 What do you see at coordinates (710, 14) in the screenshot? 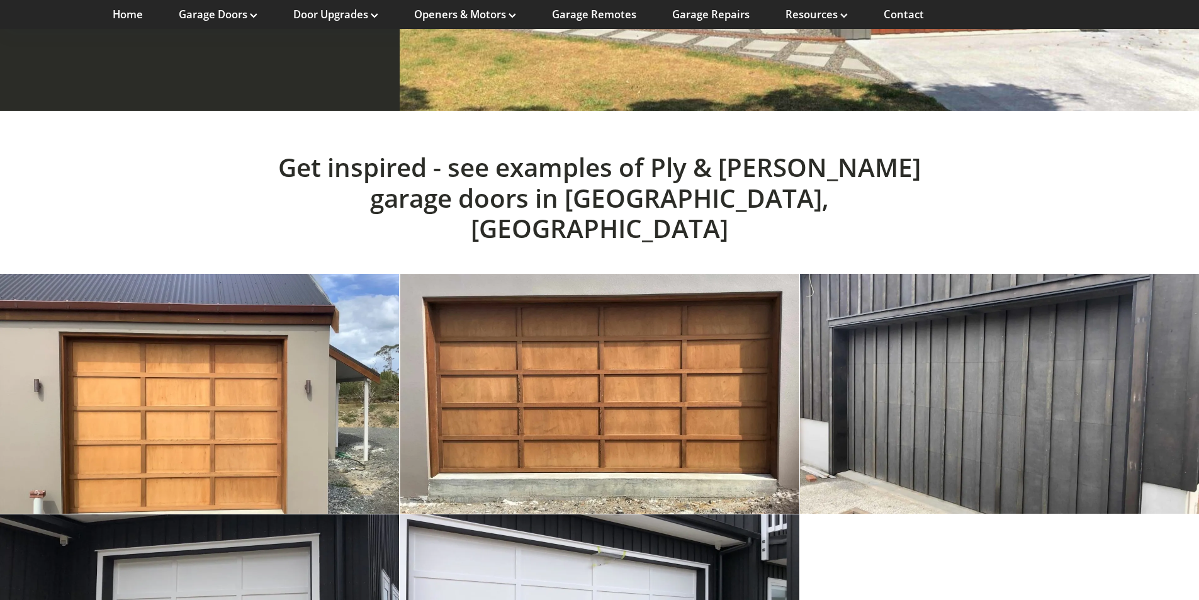
I see `a: Garage Repairs` at bounding box center [710, 14].